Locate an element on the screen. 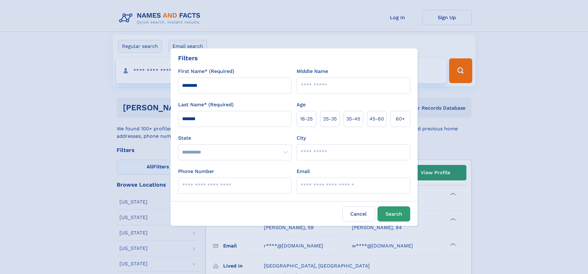 The width and height of the screenshot is (588, 274). label: City is located at coordinates (301, 138).